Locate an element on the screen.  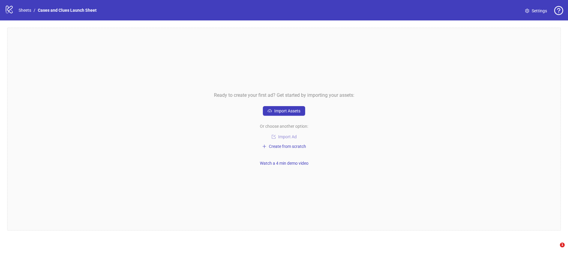
span: Import Ad is located at coordinates (288, 137).